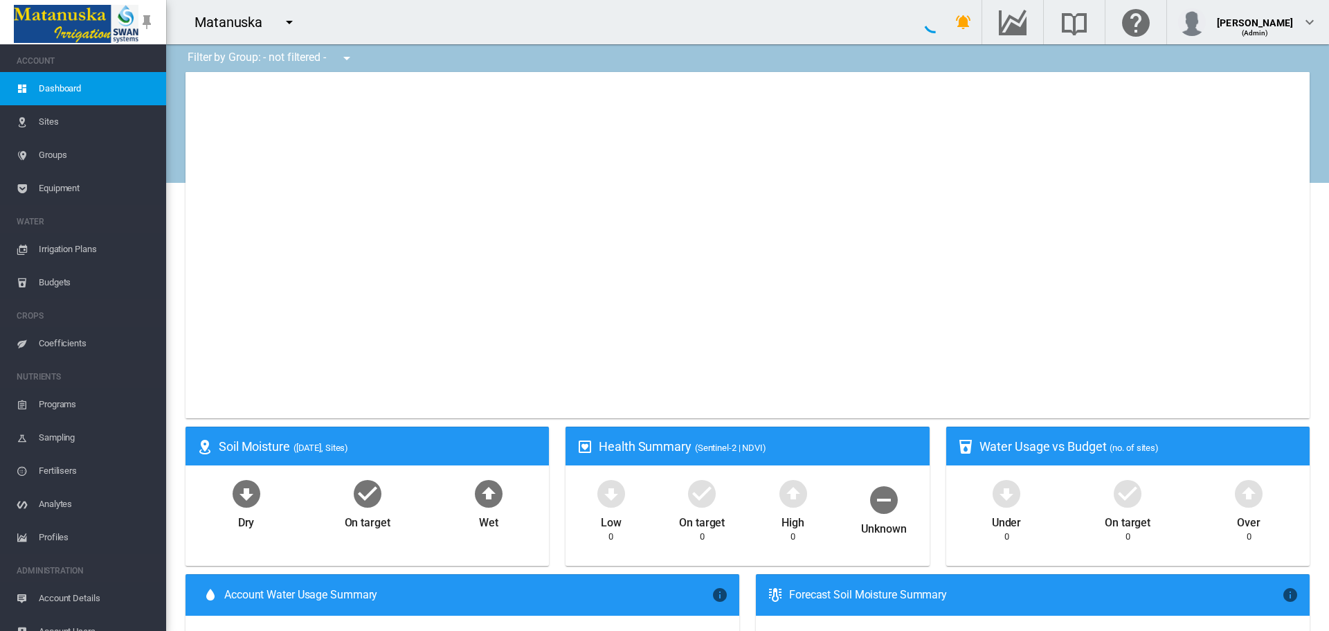 This screenshot has height=631, width=1329. Describe the element at coordinates (97, 471) in the screenshot. I see `span: Fertilisers` at that location.